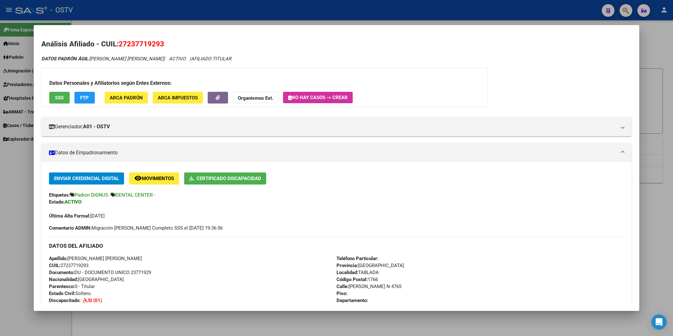 Image resolution: width=673 pixels, height=336 pixels. Describe the element at coordinates (333, 153) in the screenshot. I see `mat-panel-title: Datos de Empadronamiento` at that location.